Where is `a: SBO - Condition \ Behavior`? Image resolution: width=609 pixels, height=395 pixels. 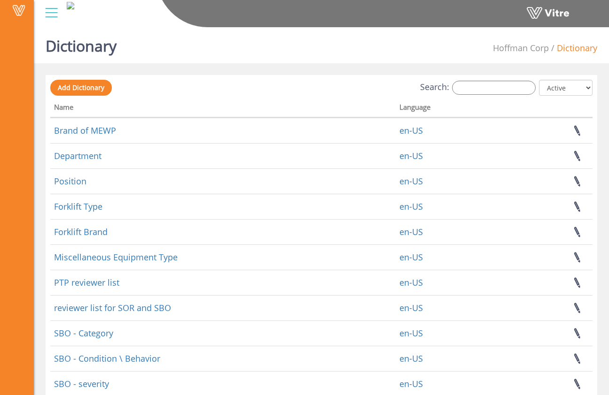 a: SBO - Condition \ Behavior is located at coordinates (107, 359).